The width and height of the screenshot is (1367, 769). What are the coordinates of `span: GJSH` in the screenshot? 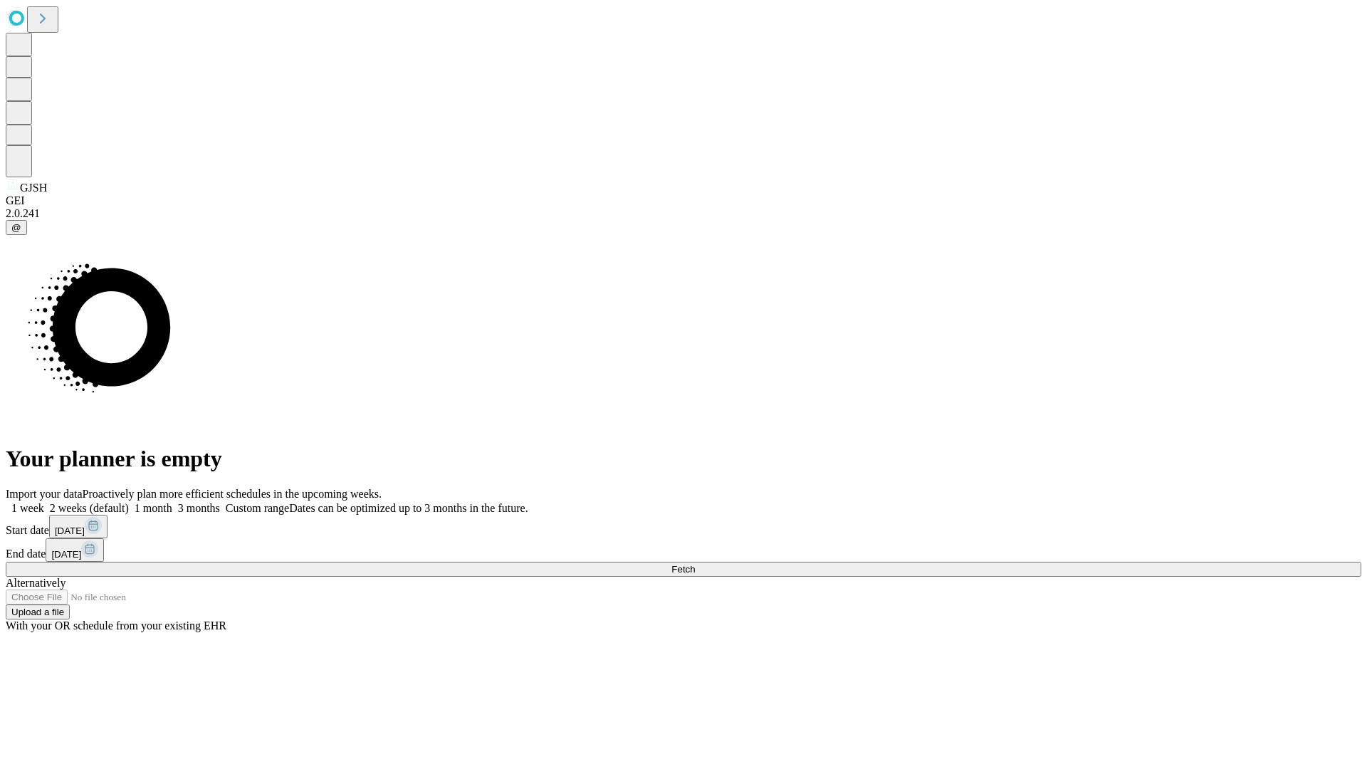 It's located at (33, 187).